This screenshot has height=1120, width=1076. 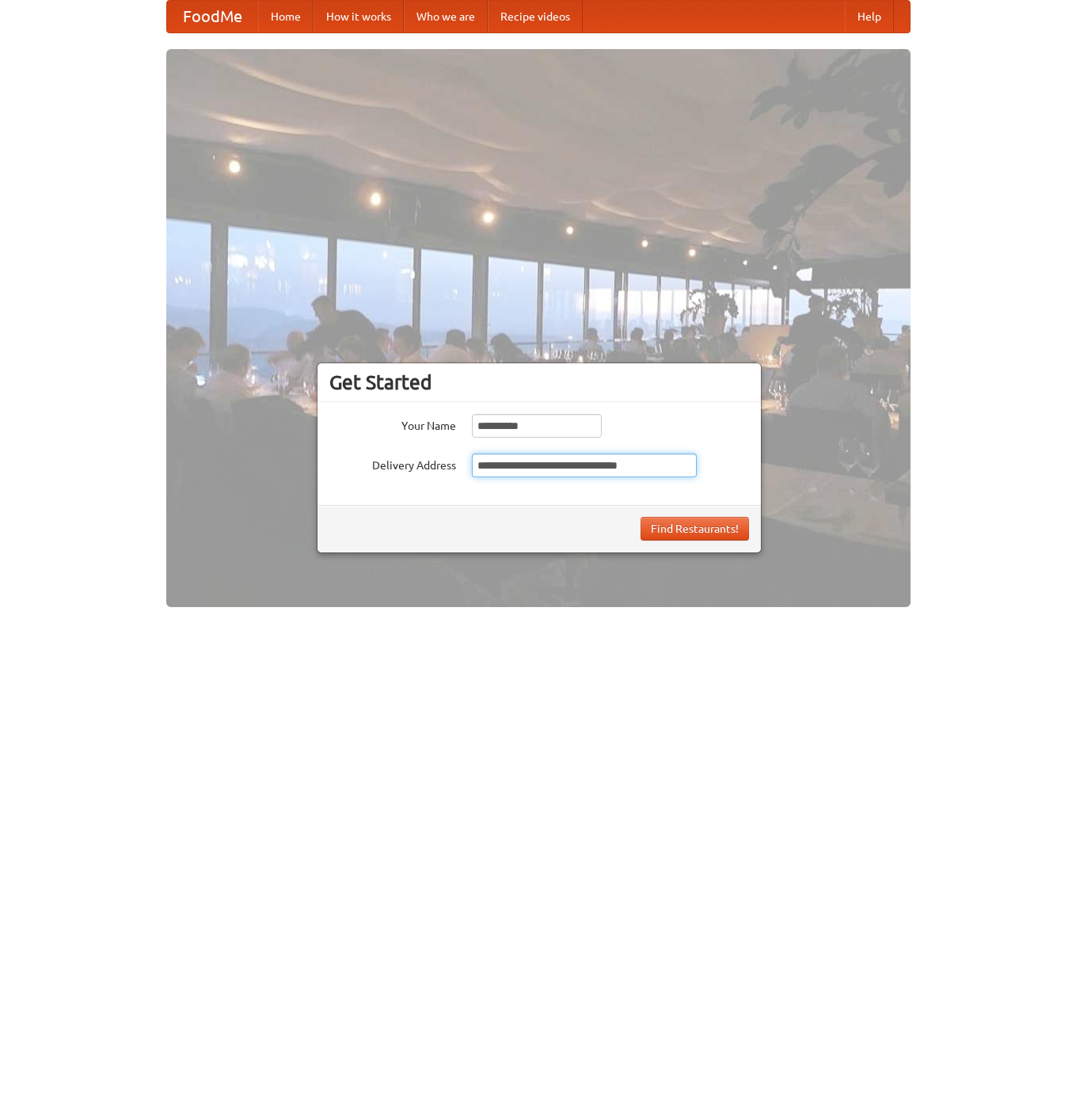 I want to click on a: Who we are, so click(x=446, y=16).